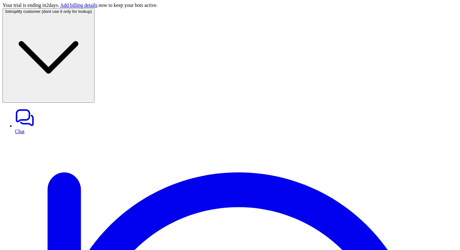 Image resolution: width=460 pixels, height=250 pixels. What do you see at coordinates (50, 11) in the screenshot?
I see `span: shoptify customer (dont use it only for lookup)` at bounding box center [50, 11].